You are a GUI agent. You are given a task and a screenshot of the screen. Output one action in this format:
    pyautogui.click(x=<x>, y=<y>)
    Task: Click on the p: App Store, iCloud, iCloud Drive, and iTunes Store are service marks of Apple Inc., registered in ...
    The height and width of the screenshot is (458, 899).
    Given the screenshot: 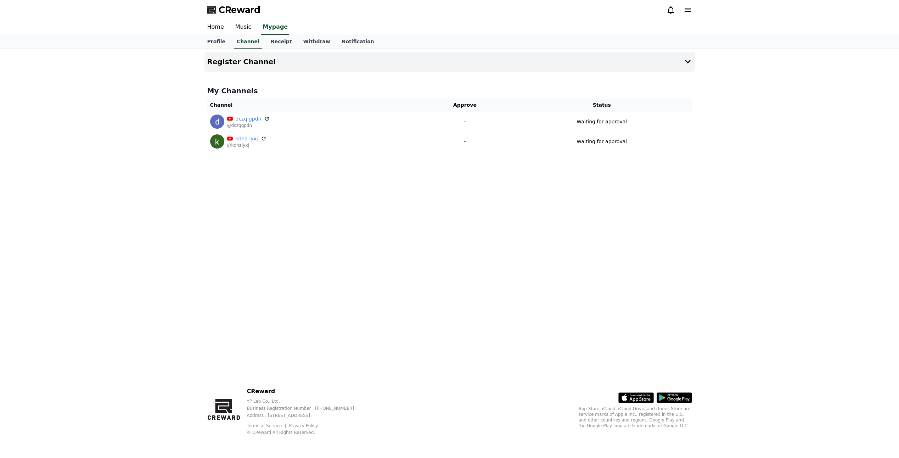 What is the action you would take?
    pyautogui.click(x=635, y=417)
    